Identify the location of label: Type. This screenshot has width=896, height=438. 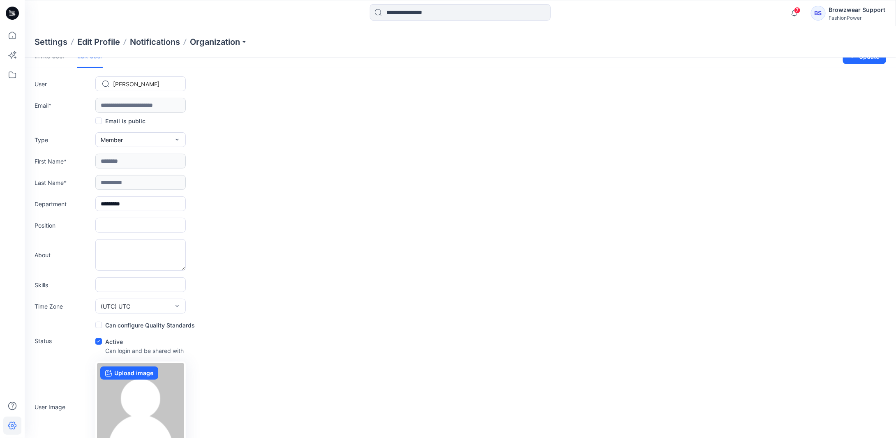
(63, 140).